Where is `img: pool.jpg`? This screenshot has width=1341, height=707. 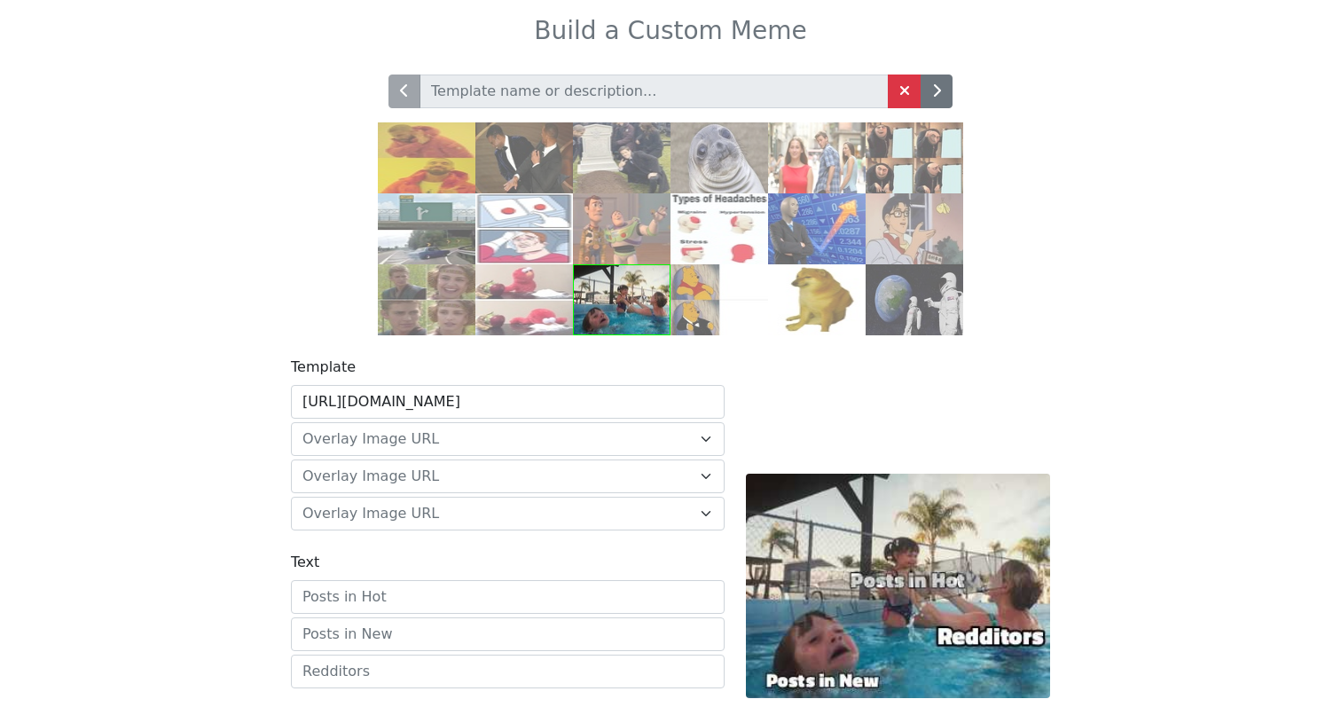 img: pool.jpg is located at coordinates (622, 300).